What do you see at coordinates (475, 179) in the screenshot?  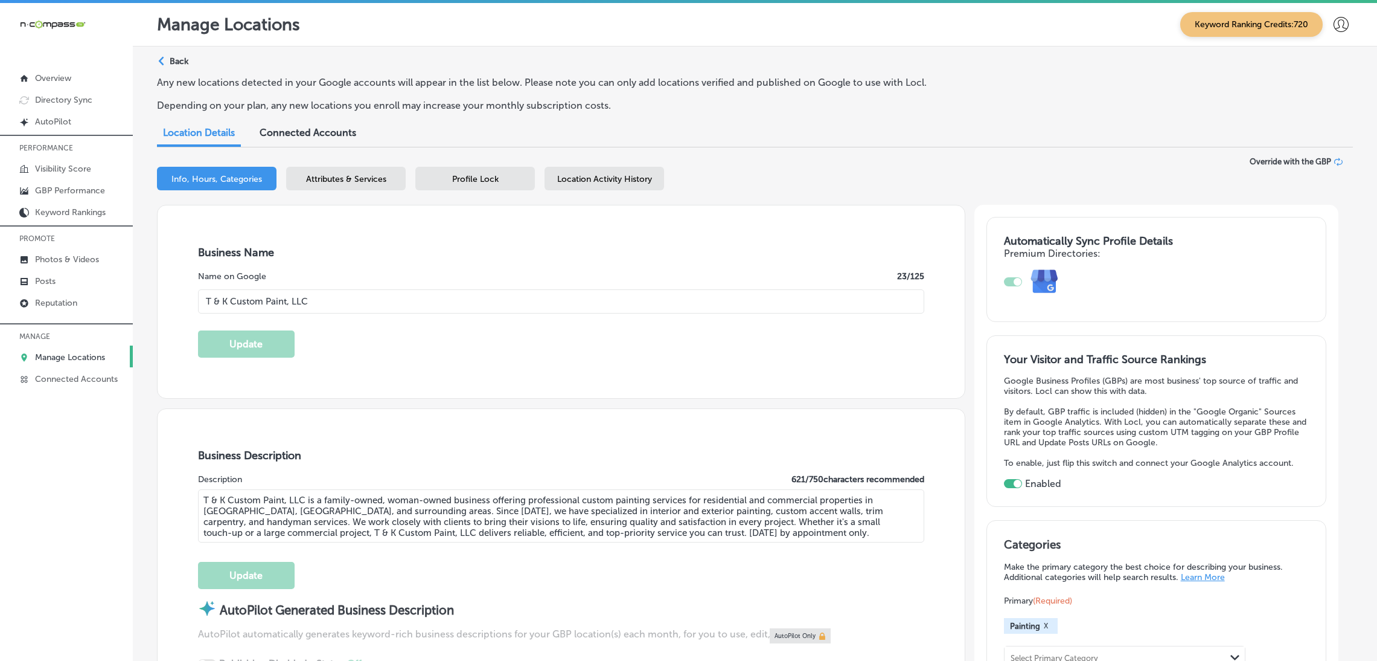 I see `span: Profile Lock` at bounding box center [475, 179].